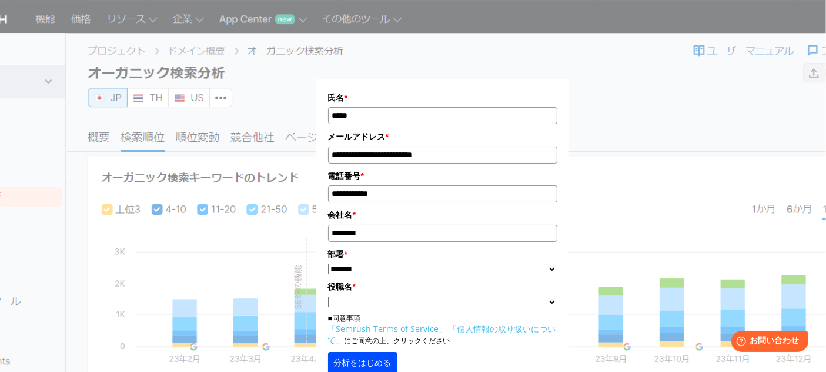 The width and height of the screenshot is (826, 372). I want to click on a: 「個人情報の取り扱いについて」, so click(442, 334).